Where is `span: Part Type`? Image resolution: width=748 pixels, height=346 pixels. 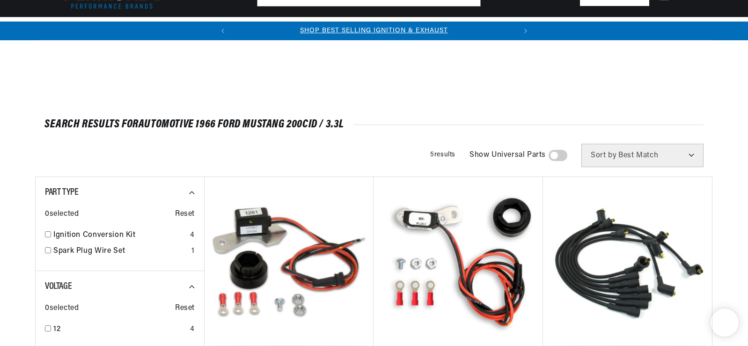
span: Part Type is located at coordinates (61, 192).